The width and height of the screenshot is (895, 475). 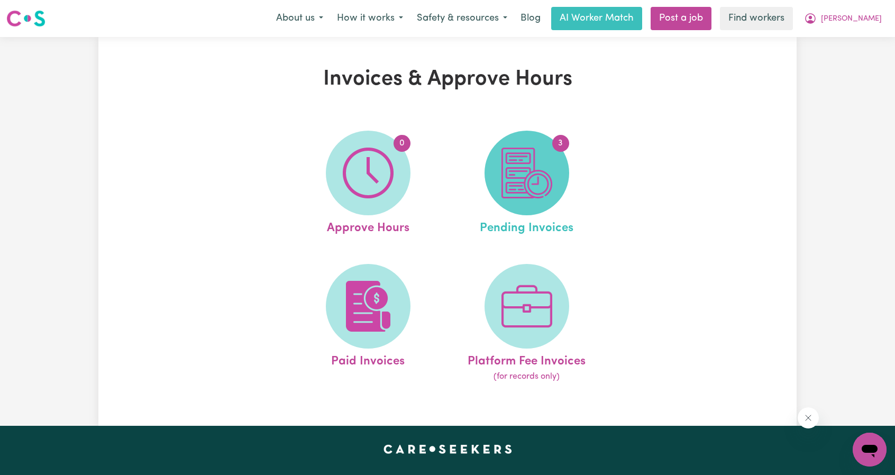 I want to click on button: My Account, so click(x=843, y=19).